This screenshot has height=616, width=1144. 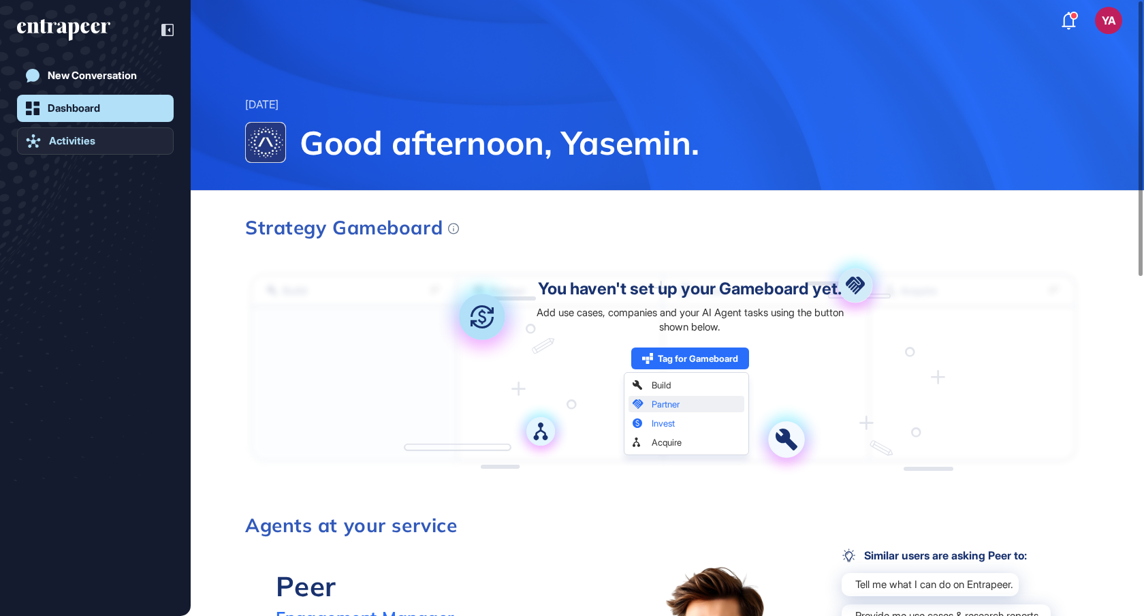 I want to click on img: invest.bd05944b.svg, so click(x=482, y=317).